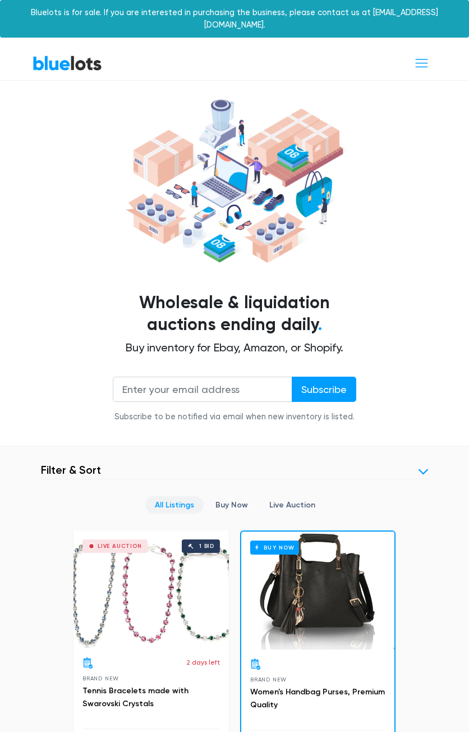 The image size is (469, 732). I want to click on a: Tennis Bracelets made with Swarovski Crystals, so click(135, 697).